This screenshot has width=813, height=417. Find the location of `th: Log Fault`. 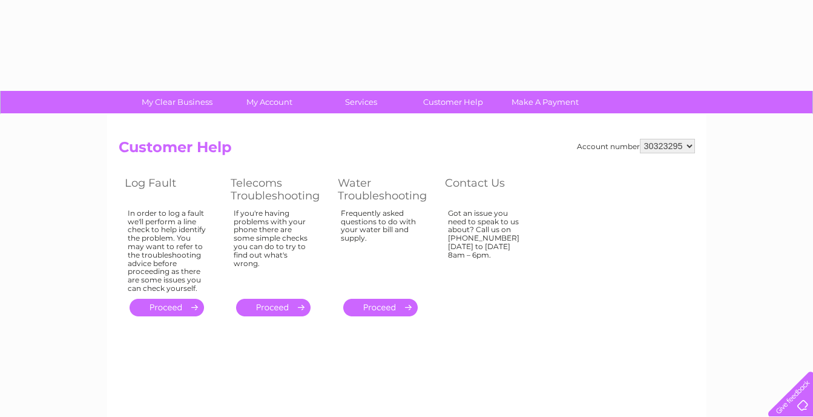

th: Log Fault is located at coordinates (171, 189).